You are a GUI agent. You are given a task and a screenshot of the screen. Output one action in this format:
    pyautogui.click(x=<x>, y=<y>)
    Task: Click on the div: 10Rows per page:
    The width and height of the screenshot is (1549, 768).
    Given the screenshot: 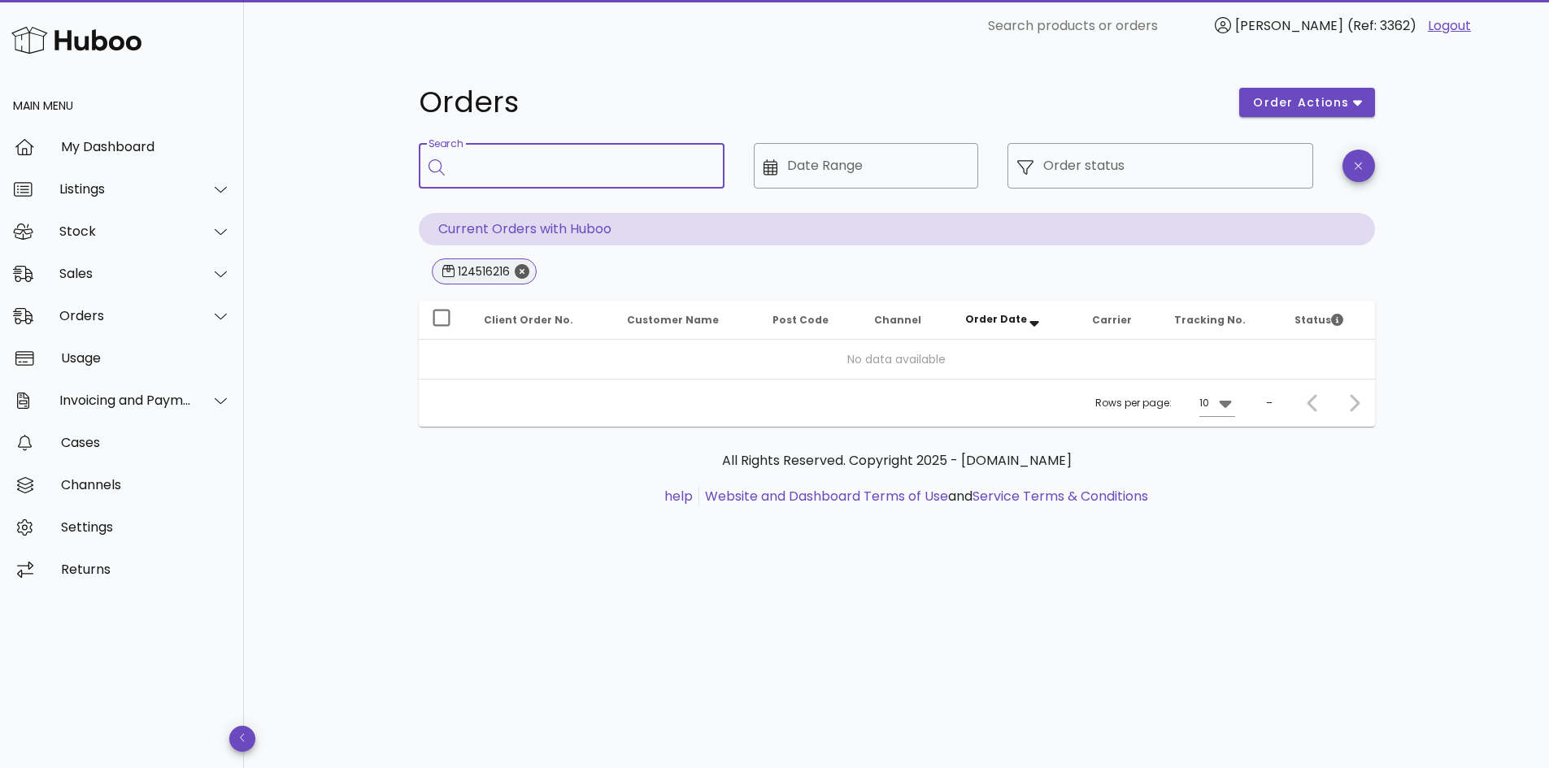 What is the action you would take?
    pyautogui.click(x=1217, y=403)
    